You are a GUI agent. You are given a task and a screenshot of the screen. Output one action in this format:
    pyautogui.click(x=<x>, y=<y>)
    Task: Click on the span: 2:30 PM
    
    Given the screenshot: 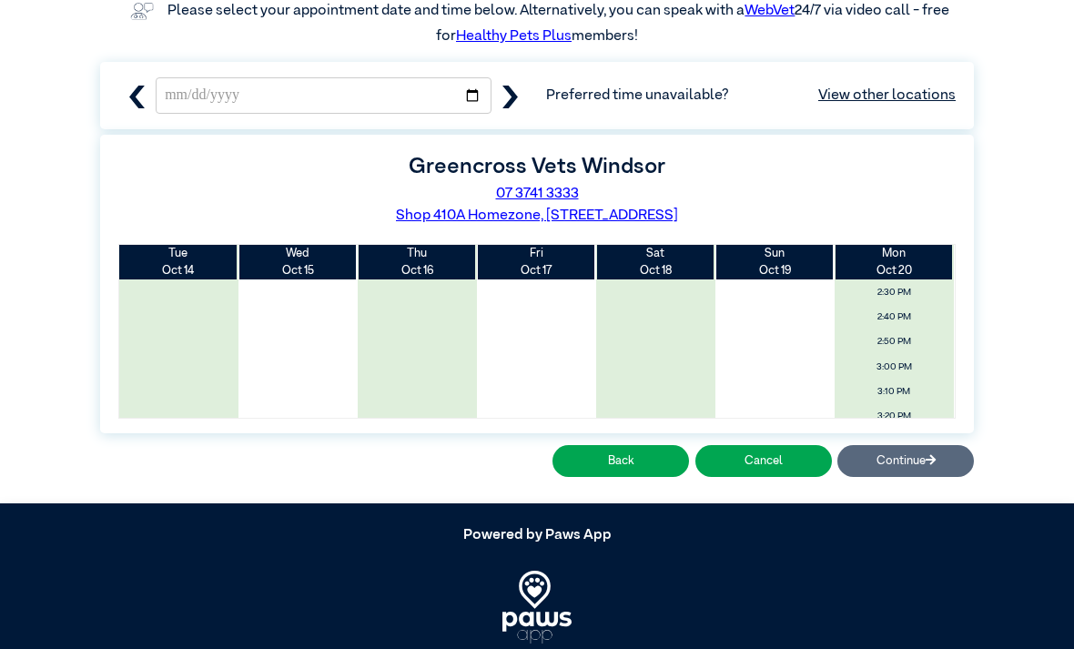 What is the action you would take?
    pyautogui.click(x=894, y=292)
    